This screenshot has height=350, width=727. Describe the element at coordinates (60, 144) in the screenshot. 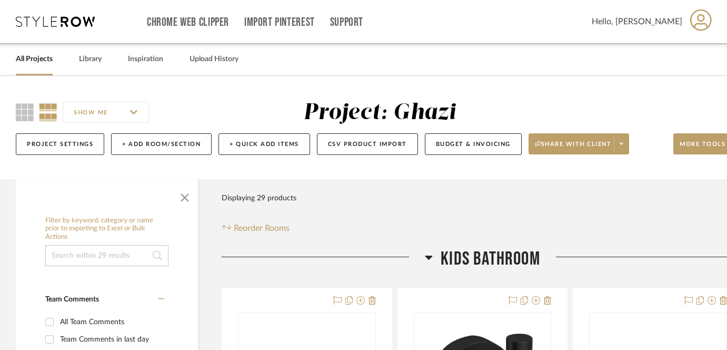

I see `button: Project Settings` at that location.